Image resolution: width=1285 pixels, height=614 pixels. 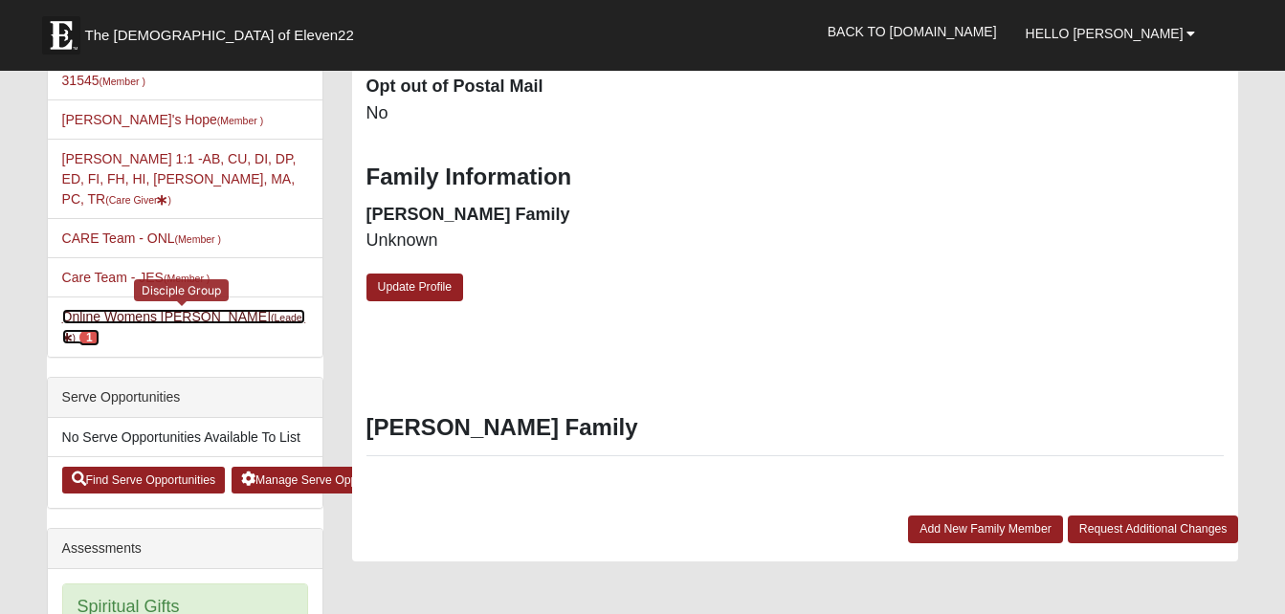 I want to click on dd: No, so click(x=573, y=114).